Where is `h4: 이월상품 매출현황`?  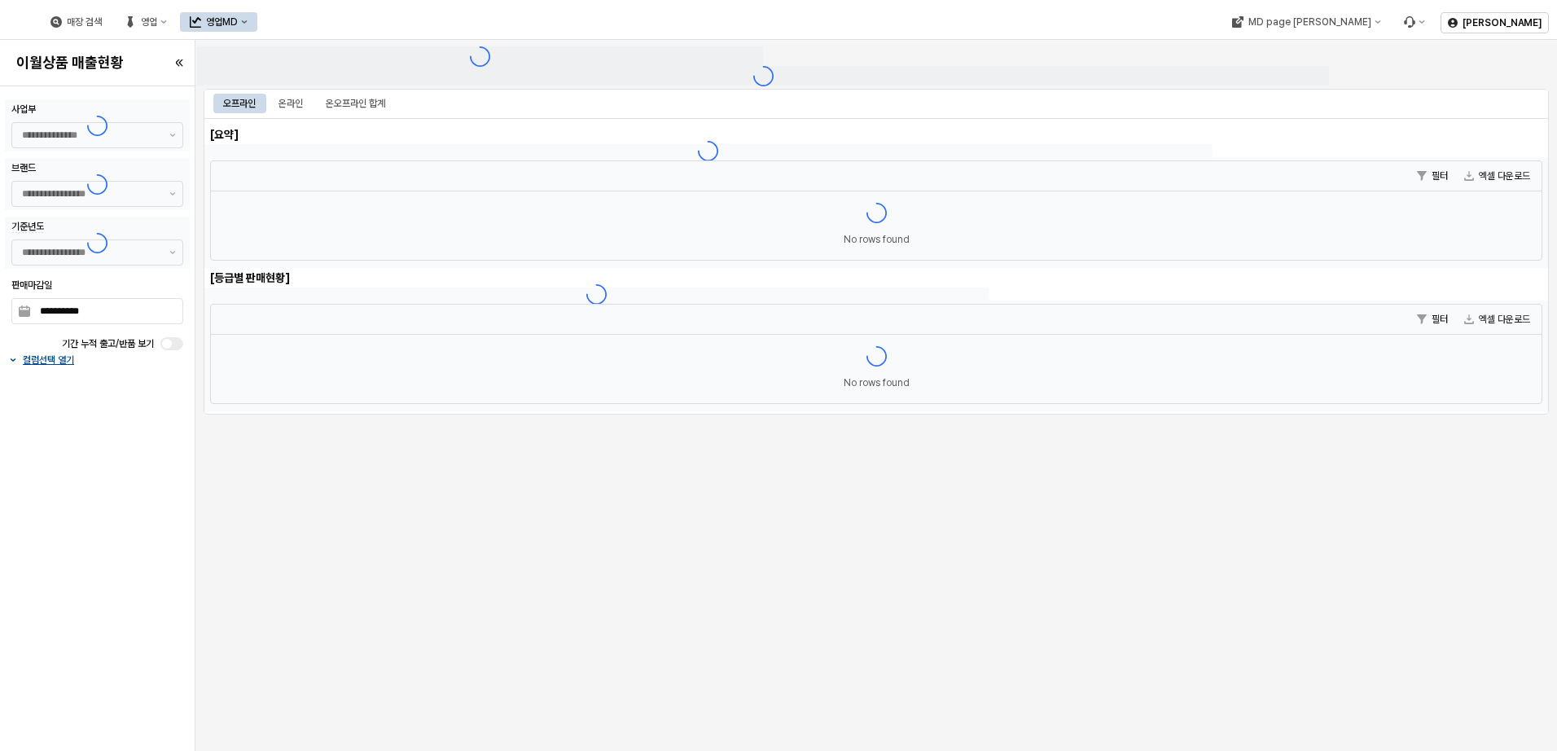
h4: 이월상품 매출현황 is located at coordinates (82, 63).